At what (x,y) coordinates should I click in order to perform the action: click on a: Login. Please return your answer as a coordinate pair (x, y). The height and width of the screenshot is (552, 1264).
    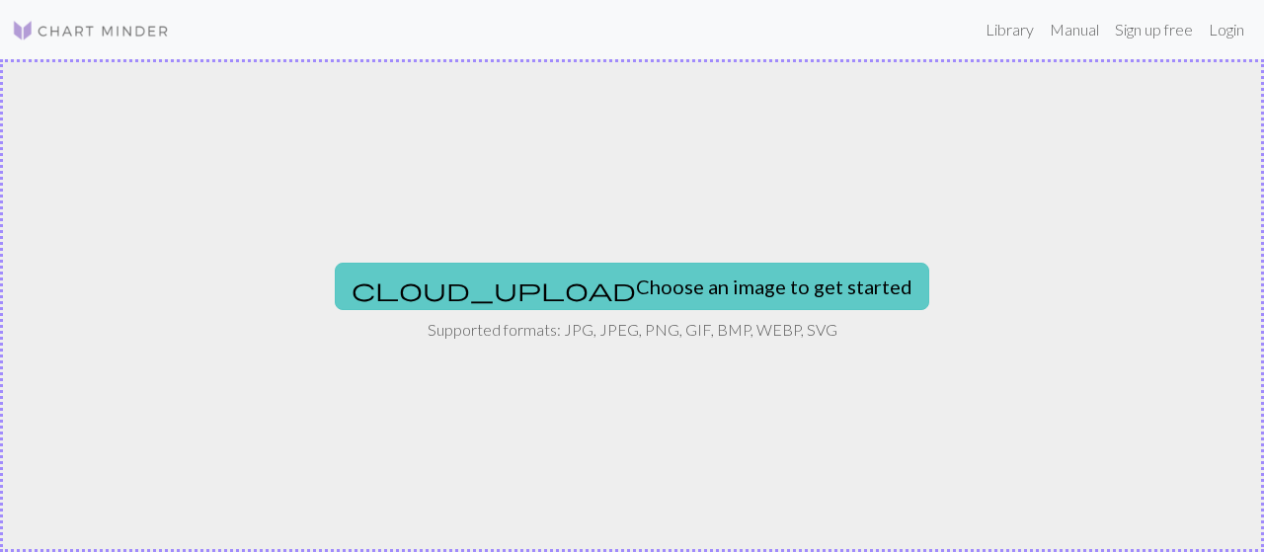
    Looking at the image, I should click on (1226, 30).